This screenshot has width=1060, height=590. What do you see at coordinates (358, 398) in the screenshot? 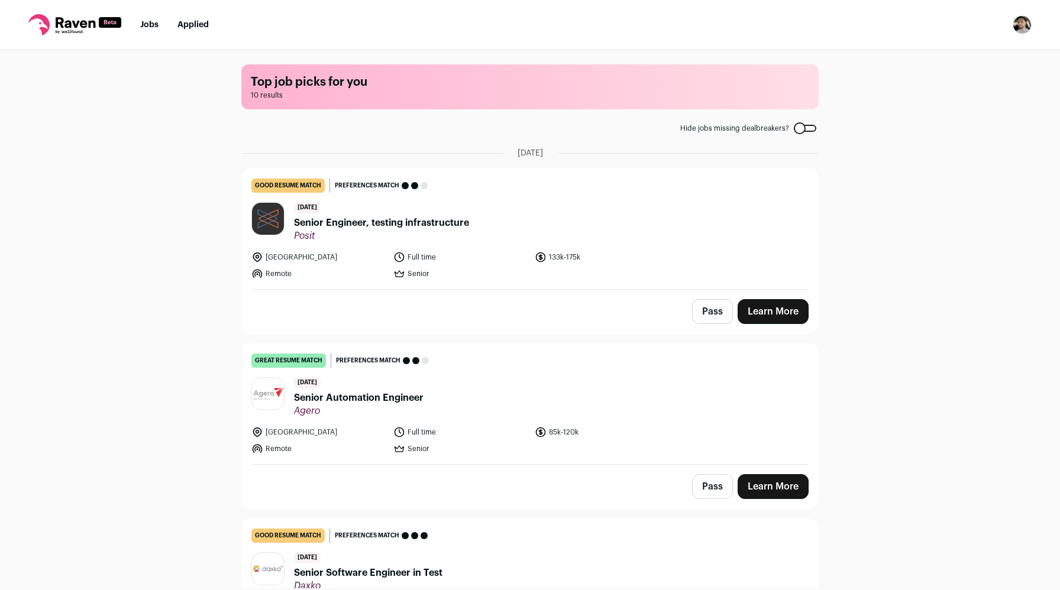
I see `span: Senior Automation Engineer` at bounding box center [358, 398].